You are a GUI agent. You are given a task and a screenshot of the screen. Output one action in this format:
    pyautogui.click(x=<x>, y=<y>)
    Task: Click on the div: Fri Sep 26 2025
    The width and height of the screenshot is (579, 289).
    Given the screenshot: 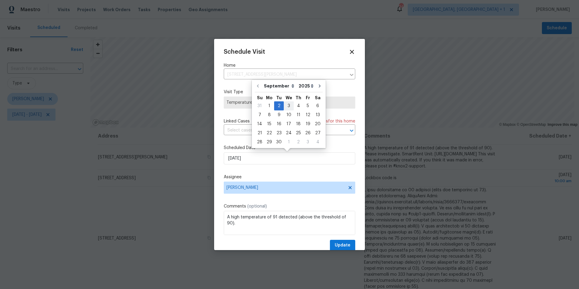 What is the action you would take?
    pyautogui.click(x=308, y=133)
    